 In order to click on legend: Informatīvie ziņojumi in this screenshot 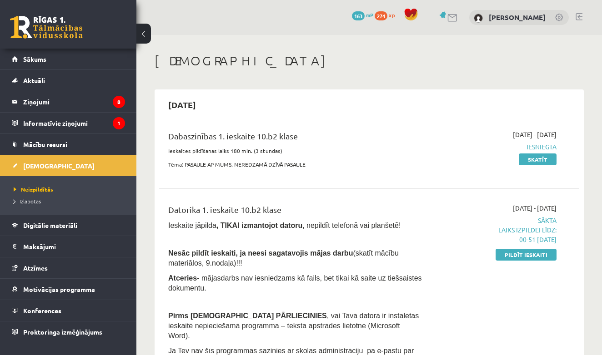, I will do `click(74, 123)`.